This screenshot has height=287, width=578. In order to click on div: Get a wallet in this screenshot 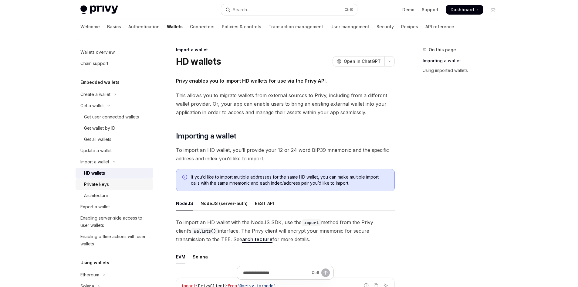, I will do `click(92, 106)`.